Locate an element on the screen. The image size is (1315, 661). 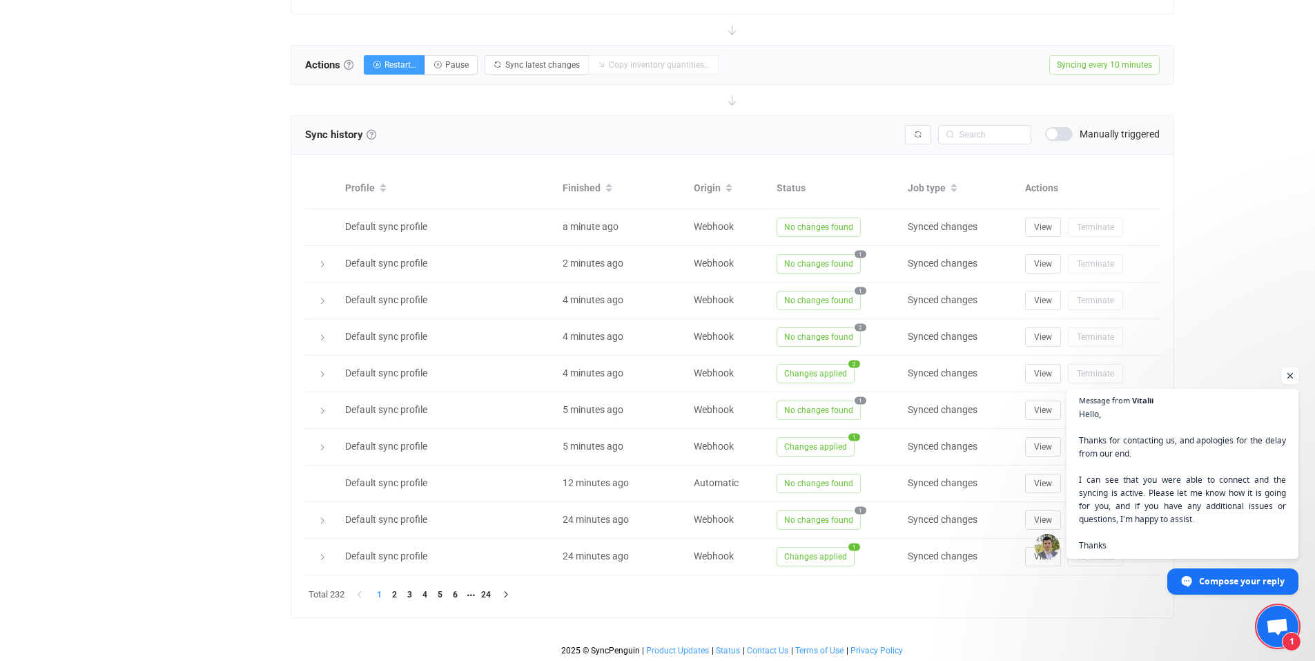
li: 6 is located at coordinates (456, 594).